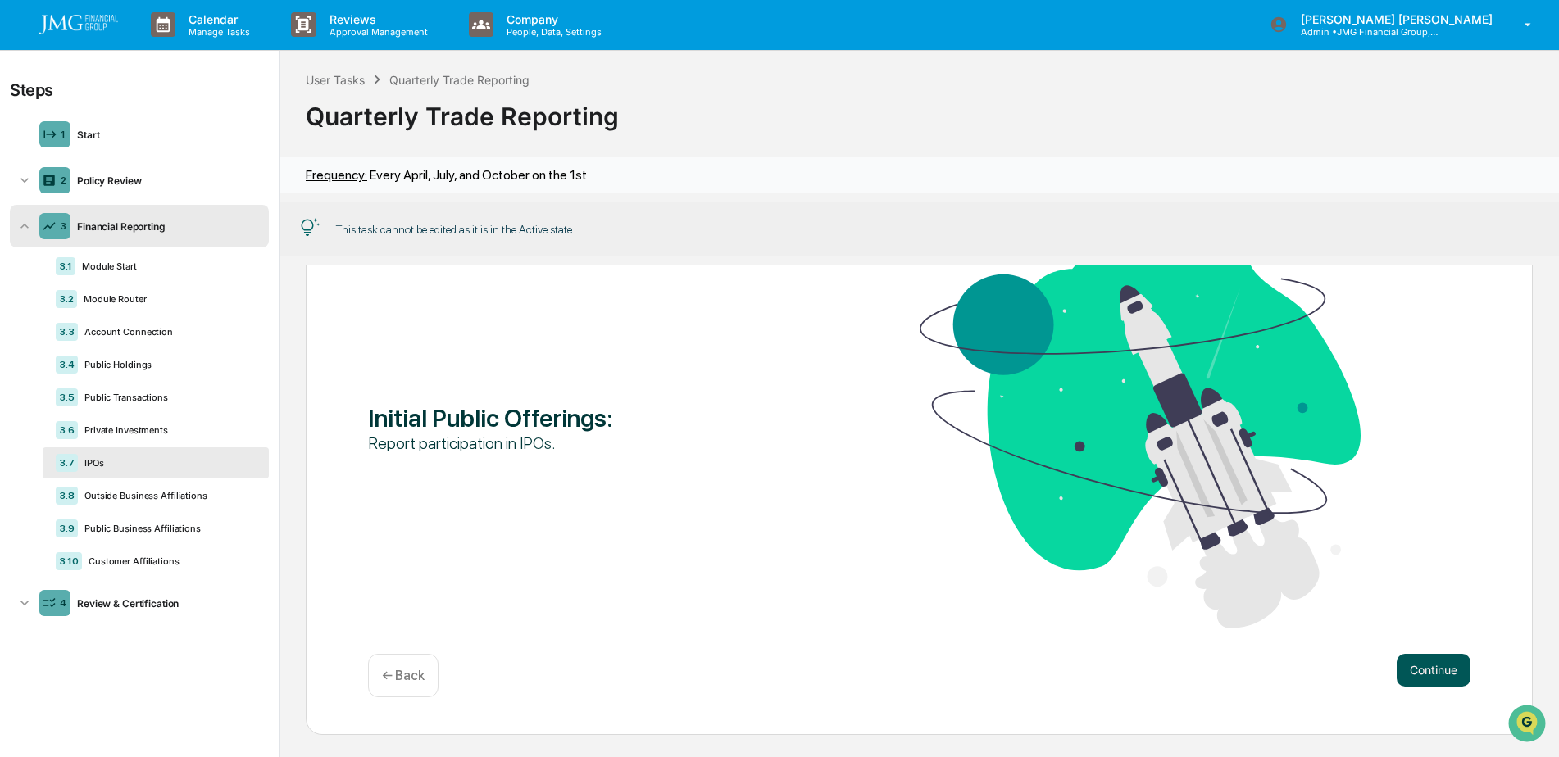 The image size is (1559, 757). What do you see at coordinates (166, 226) in the screenshot?
I see `div: Financial Reporting` at bounding box center [166, 226].